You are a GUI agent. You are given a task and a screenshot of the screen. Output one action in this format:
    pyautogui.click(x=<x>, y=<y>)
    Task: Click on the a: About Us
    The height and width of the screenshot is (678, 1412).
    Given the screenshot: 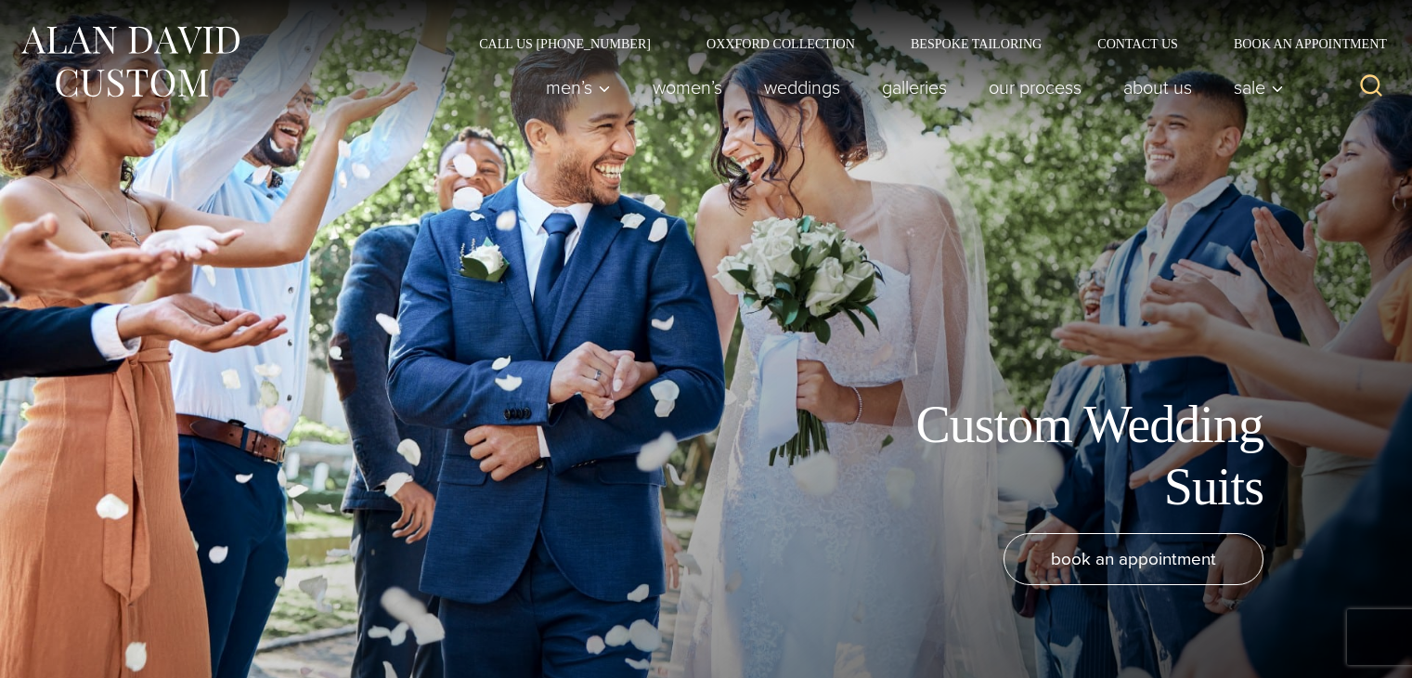 What is the action you would take?
    pyautogui.click(x=1158, y=87)
    